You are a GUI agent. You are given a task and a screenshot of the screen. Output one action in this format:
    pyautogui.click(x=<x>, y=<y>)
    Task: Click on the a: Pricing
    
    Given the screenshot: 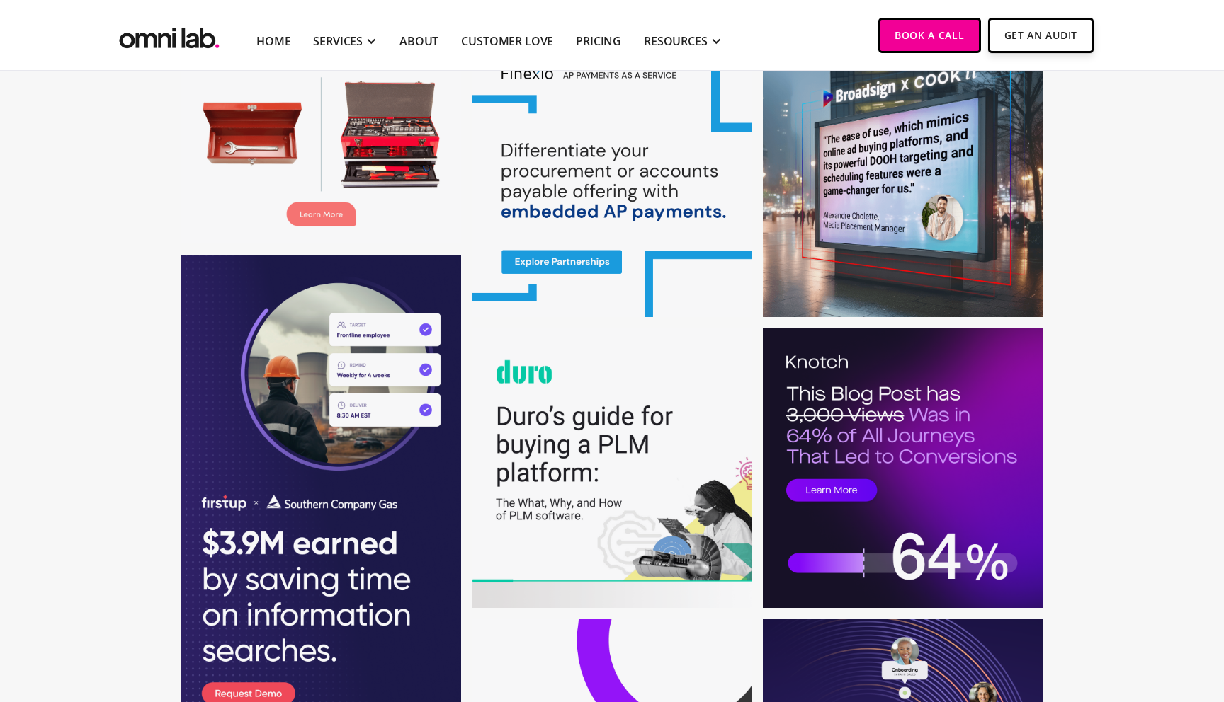 What is the action you would take?
    pyautogui.click(x=598, y=41)
    